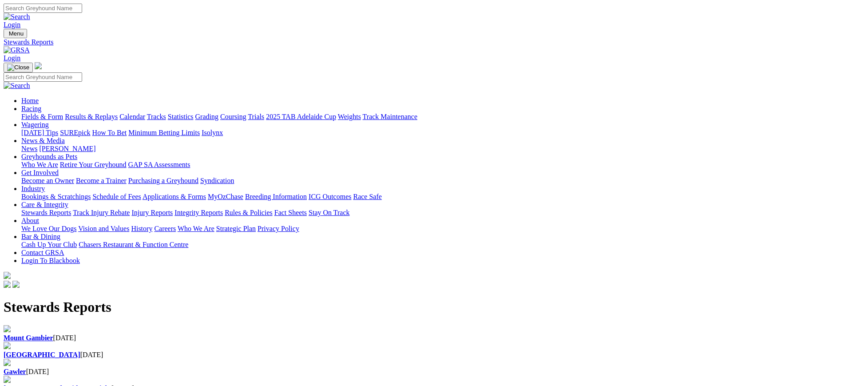 The height and width of the screenshot is (386, 844). Describe the element at coordinates (43, 252) in the screenshot. I see `a: Contact GRSA` at that location.